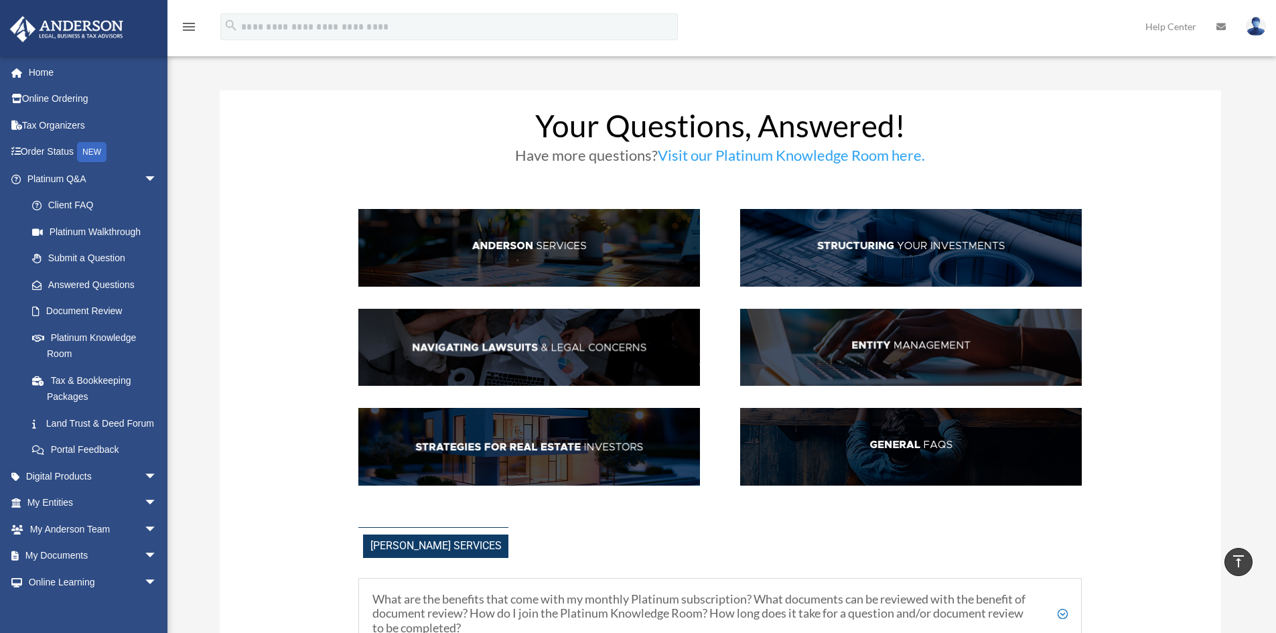 The height and width of the screenshot is (633, 1276). I want to click on a: My Documentsarrow_drop_down, so click(93, 556).